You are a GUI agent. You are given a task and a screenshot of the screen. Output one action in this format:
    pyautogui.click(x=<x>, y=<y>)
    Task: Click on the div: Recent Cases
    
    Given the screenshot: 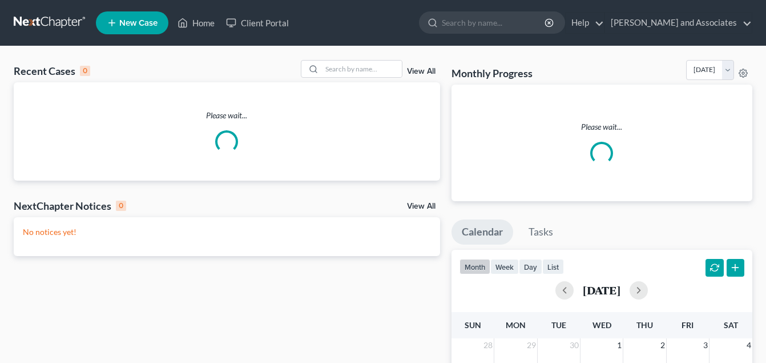 What is the action you would take?
    pyautogui.click(x=52, y=71)
    